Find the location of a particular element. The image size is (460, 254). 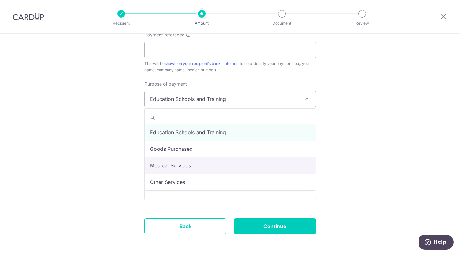

p: Document is located at coordinates (282, 23).